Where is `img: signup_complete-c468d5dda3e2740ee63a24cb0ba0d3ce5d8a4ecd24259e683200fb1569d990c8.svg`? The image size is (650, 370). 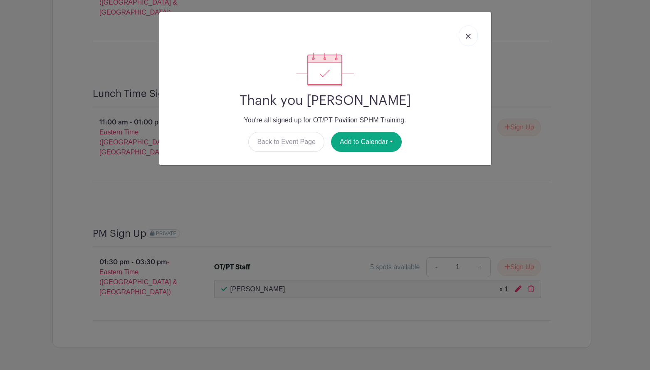
img: signup_complete-c468d5dda3e2740ee63a24cb0ba0d3ce5d8a4ecd24259e683200fb1569d990c8.svg is located at coordinates (325, 69).